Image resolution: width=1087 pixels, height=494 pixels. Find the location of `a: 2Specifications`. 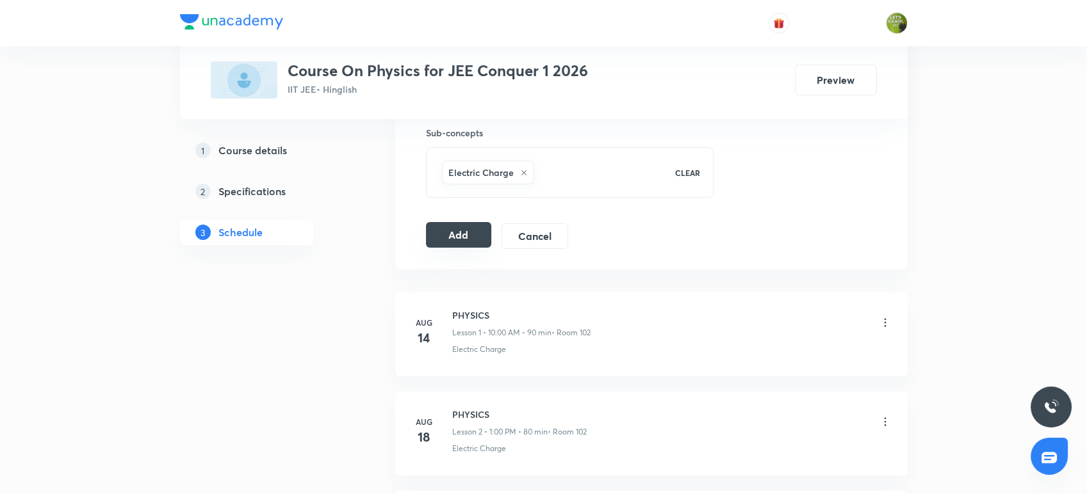

a: 2Specifications is located at coordinates (267, 192).